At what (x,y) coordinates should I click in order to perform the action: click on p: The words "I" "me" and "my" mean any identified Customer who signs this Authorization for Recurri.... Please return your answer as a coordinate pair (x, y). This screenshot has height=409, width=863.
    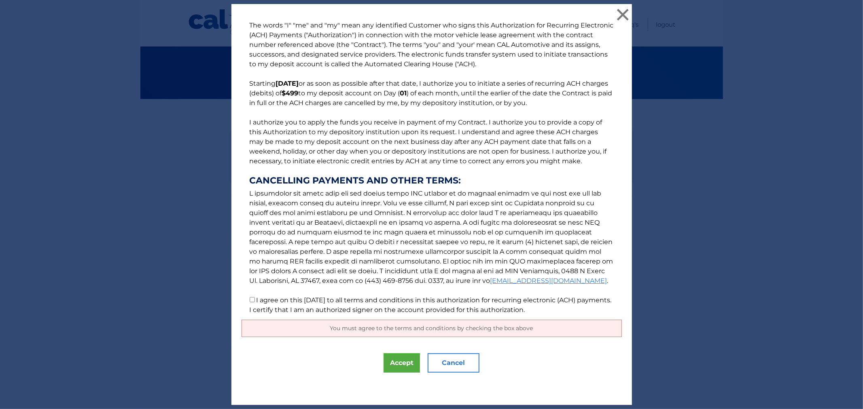
    Looking at the image, I should click on (431, 168).